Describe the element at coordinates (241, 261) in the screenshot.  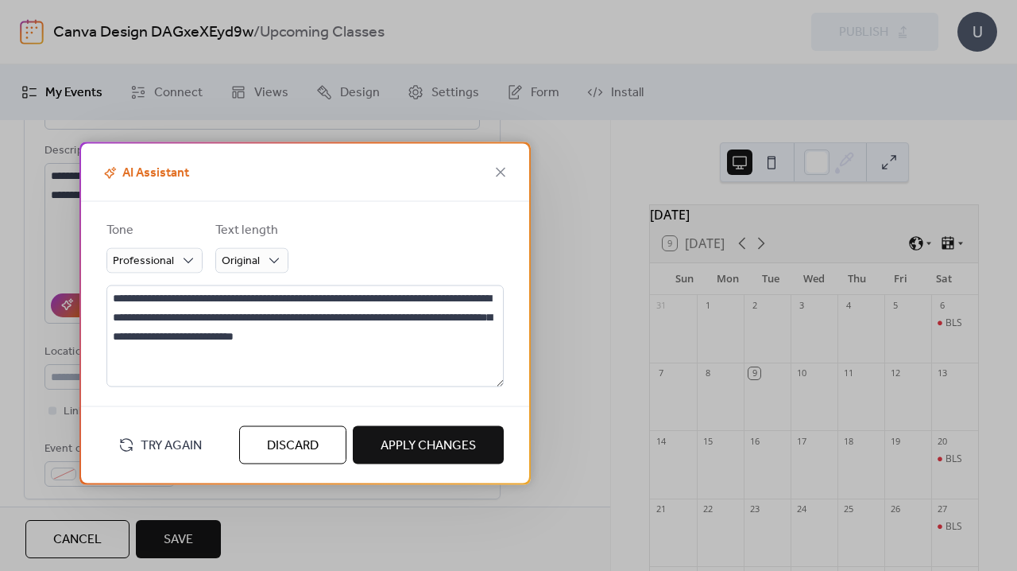
I see `span: Original` at that location.